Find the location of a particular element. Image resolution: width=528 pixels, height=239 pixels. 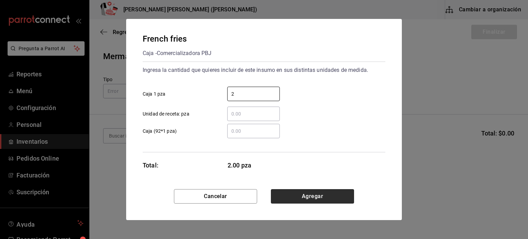

input: Caja 1 pza is located at coordinates (254, 94).